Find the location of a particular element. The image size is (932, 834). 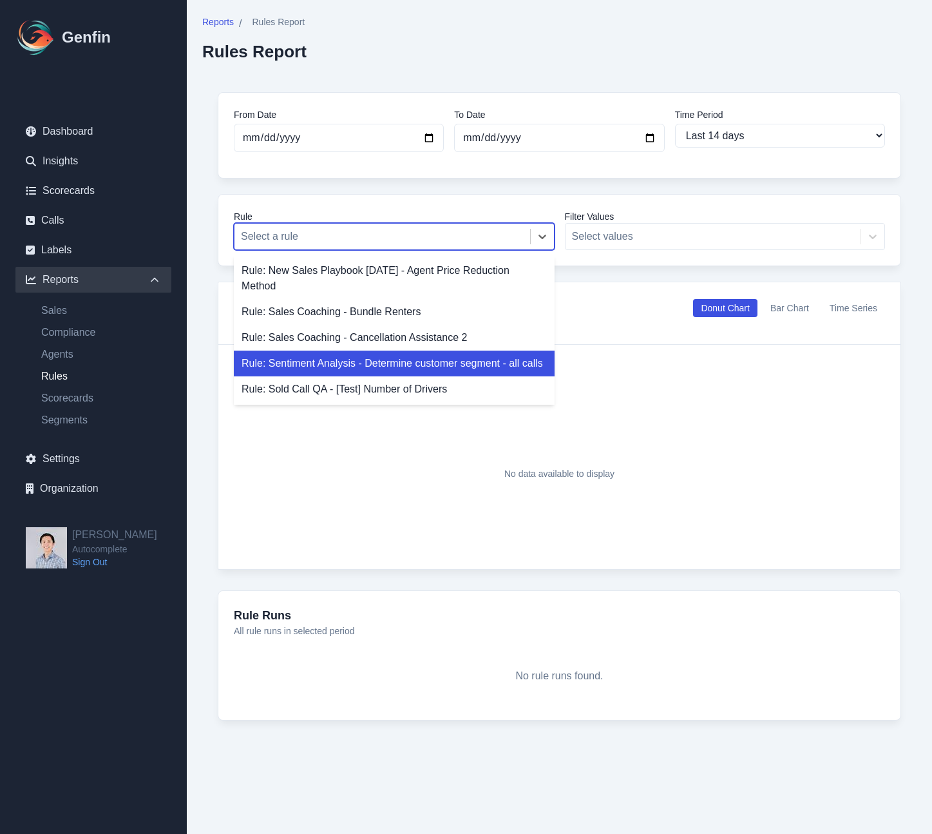

span: Autocomplete is located at coordinates (115, 549).